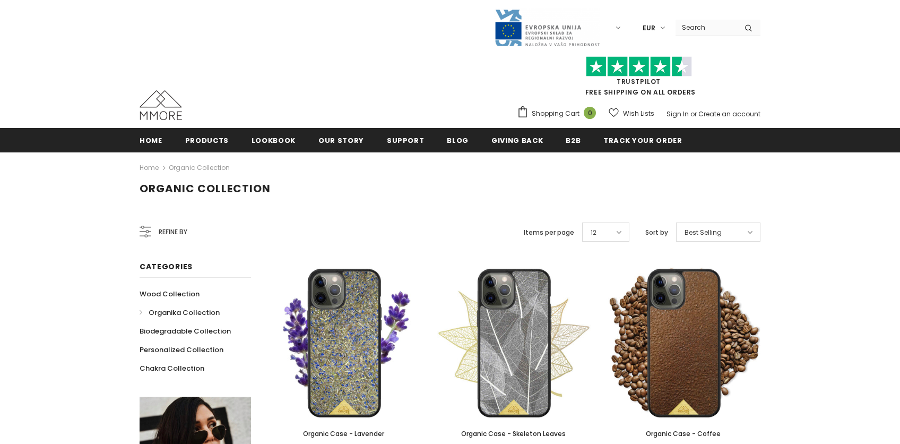 Image resolution: width=900 pixels, height=444 pixels. What do you see at coordinates (343, 433) in the screenshot?
I see `span: Organic Case - Lavender` at bounding box center [343, 433].